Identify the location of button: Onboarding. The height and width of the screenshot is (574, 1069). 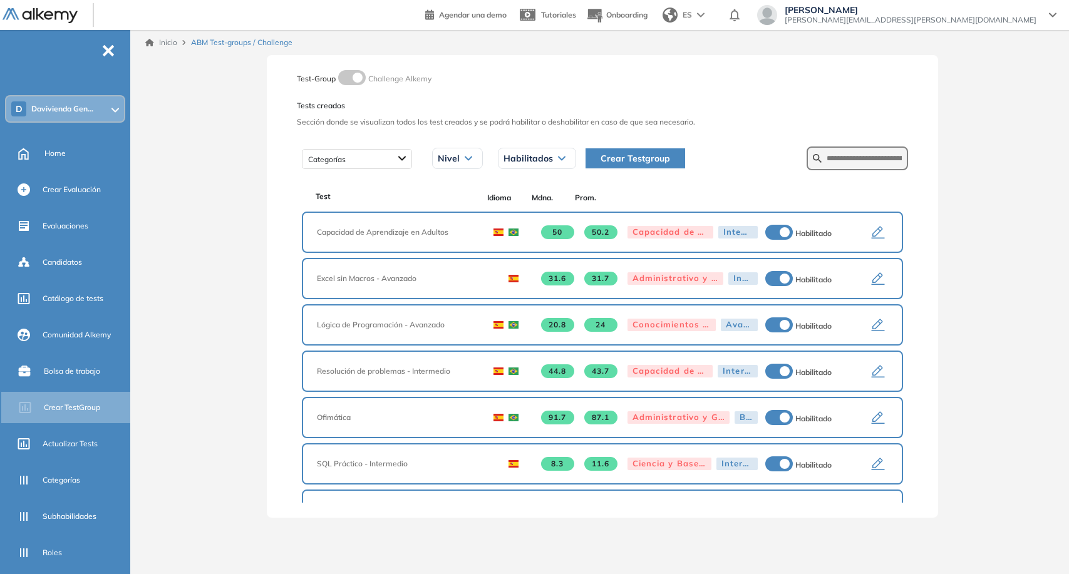
(617, 15).